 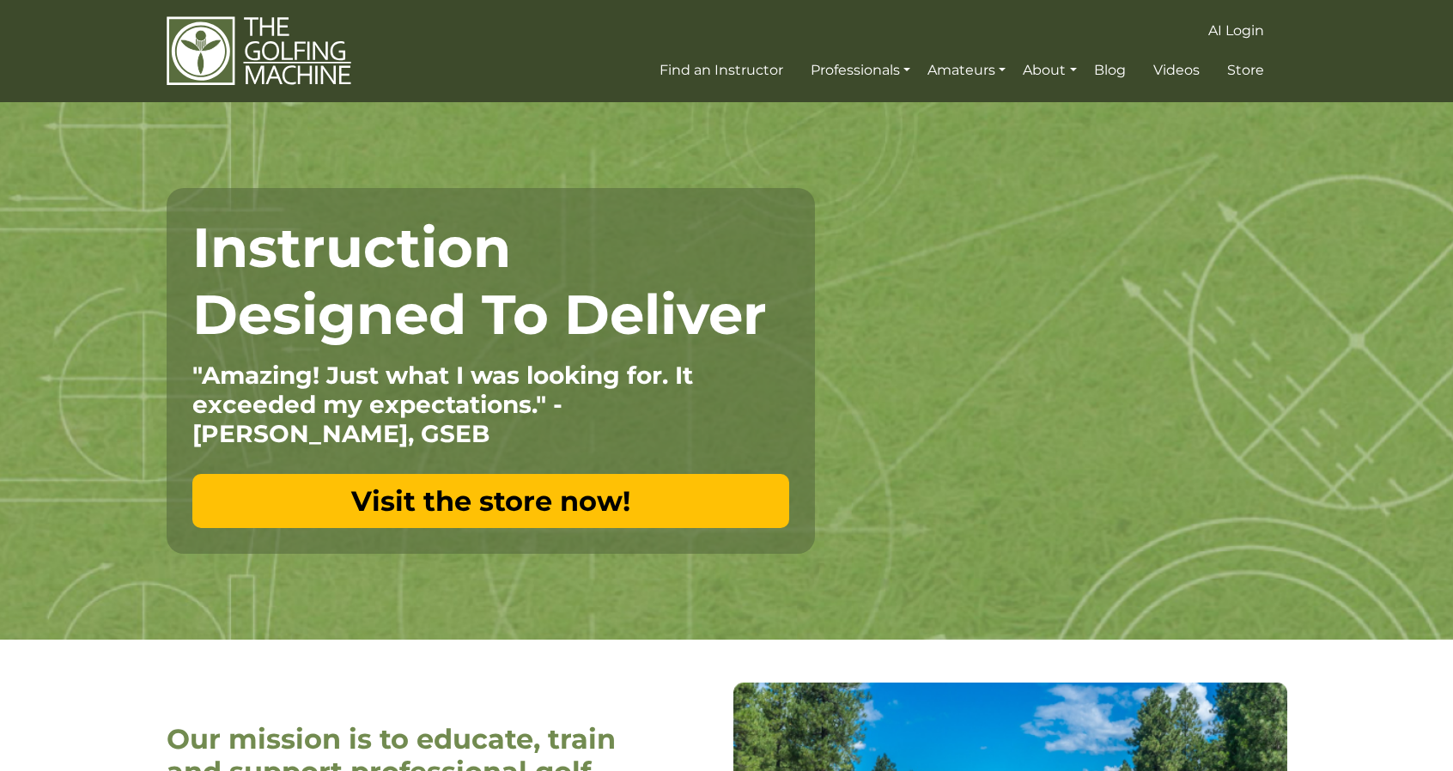 What do you see at coordinates (1109, 70) in the screenshot?
I see `a: Blog` at bounding box center [1109, 70].